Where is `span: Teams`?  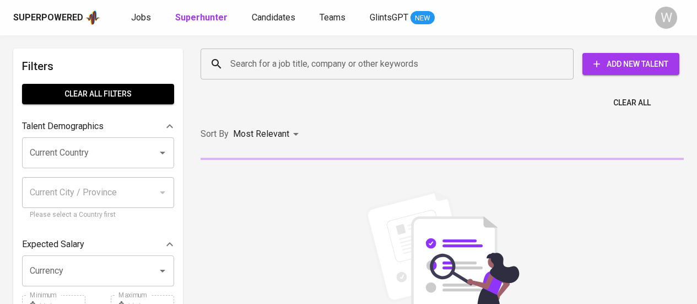
span: Teams is located at coordinates (332, 17).